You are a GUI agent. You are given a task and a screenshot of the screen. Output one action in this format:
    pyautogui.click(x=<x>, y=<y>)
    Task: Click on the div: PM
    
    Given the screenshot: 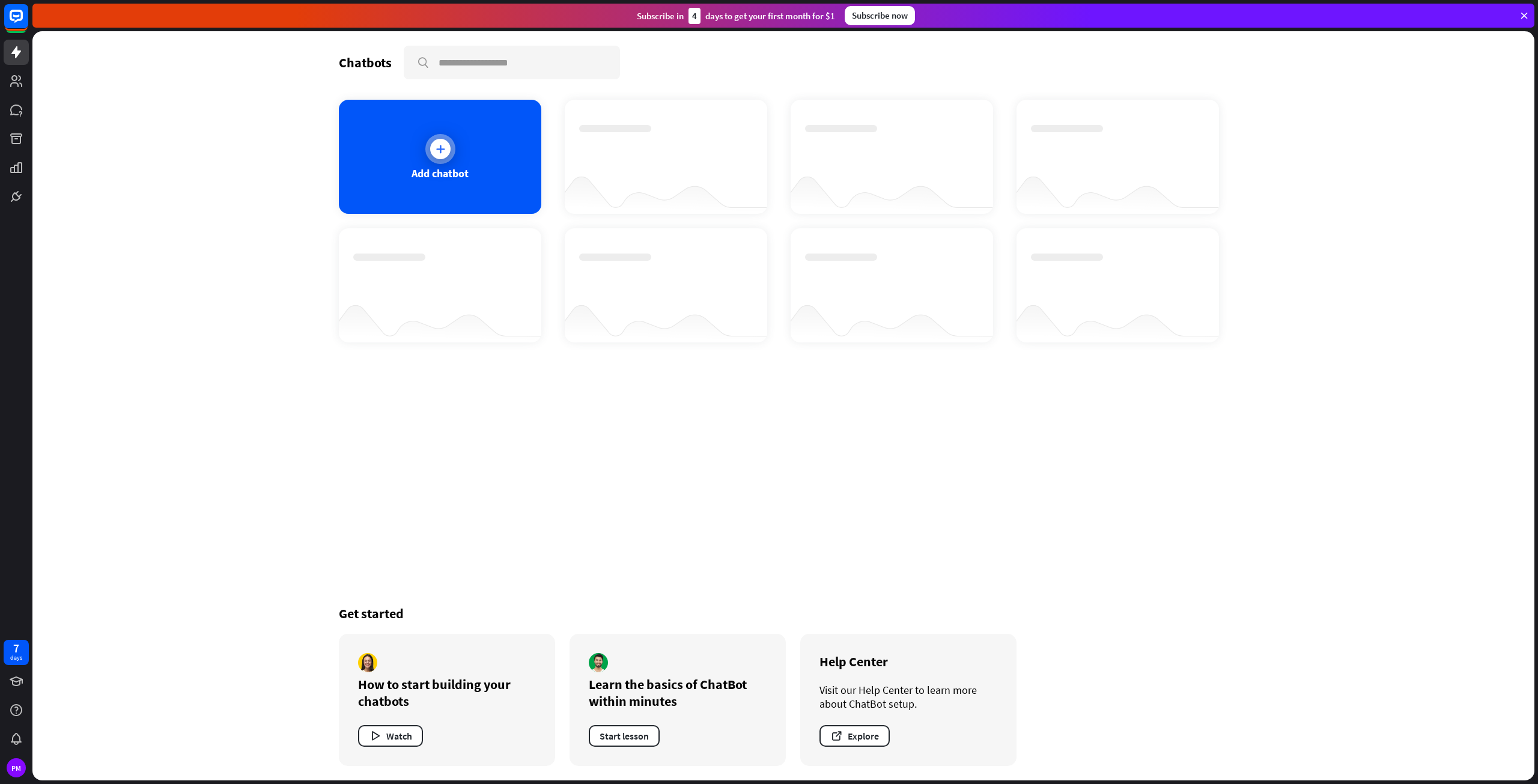 What is the action you would take?
    pyautogui.click(x=16, y=767)
    